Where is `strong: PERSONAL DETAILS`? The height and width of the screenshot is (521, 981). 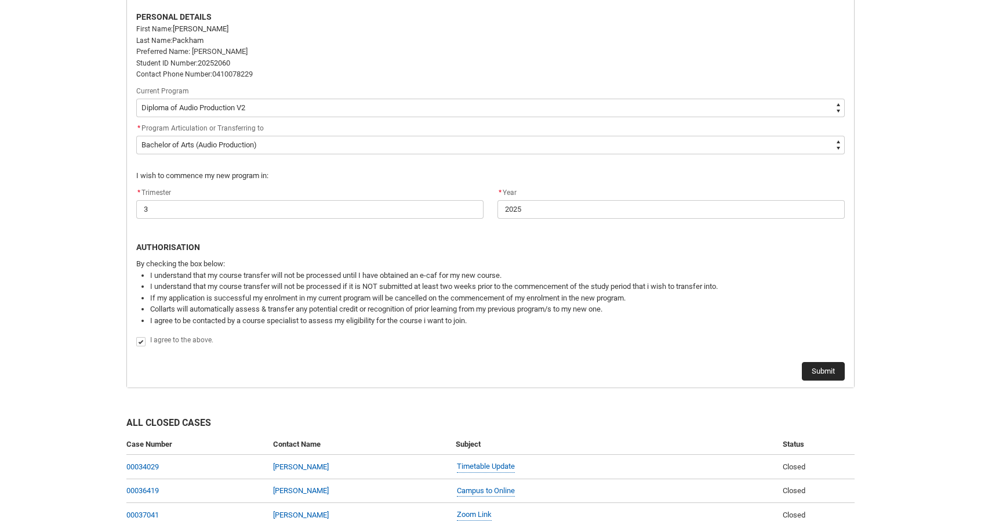
strong: PERSONAL DETAILS is located at coordinates (174, 17).